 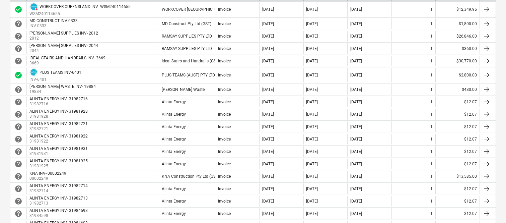 What do you see at coordinates (18, 9) in the screenshot?
I see `div: Invoice was approved` at bounding box center [18, 9].